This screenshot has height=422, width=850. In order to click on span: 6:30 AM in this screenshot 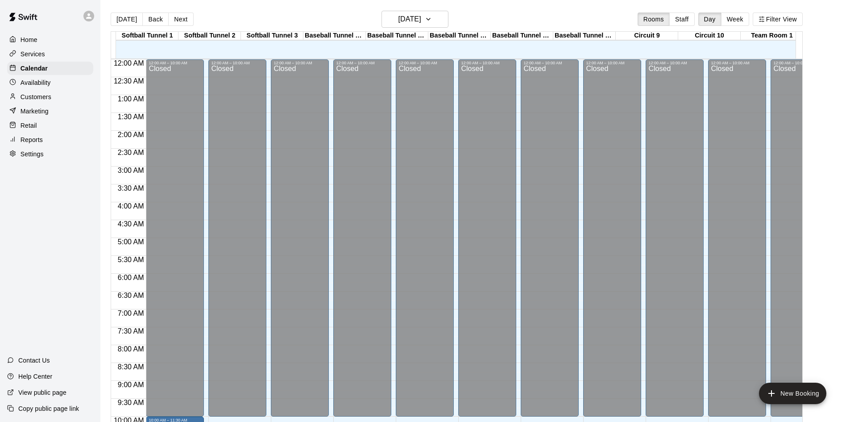, I will do `click(131, 295)`.